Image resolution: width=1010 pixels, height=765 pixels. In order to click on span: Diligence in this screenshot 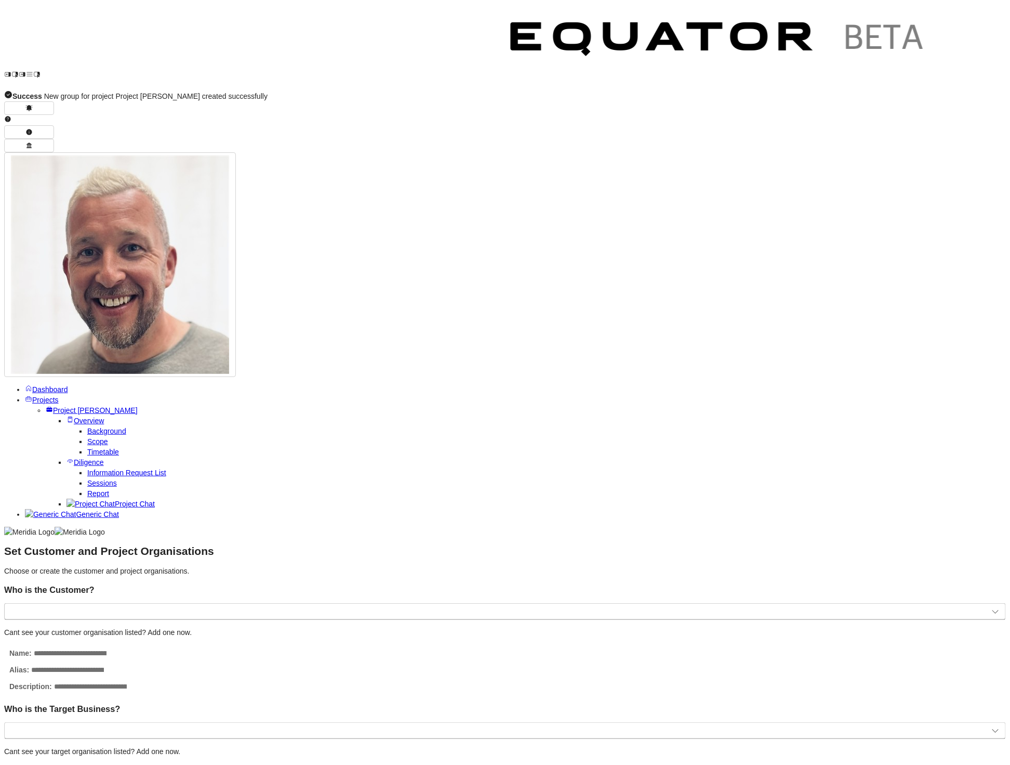, I will do `click(89, 462)`.